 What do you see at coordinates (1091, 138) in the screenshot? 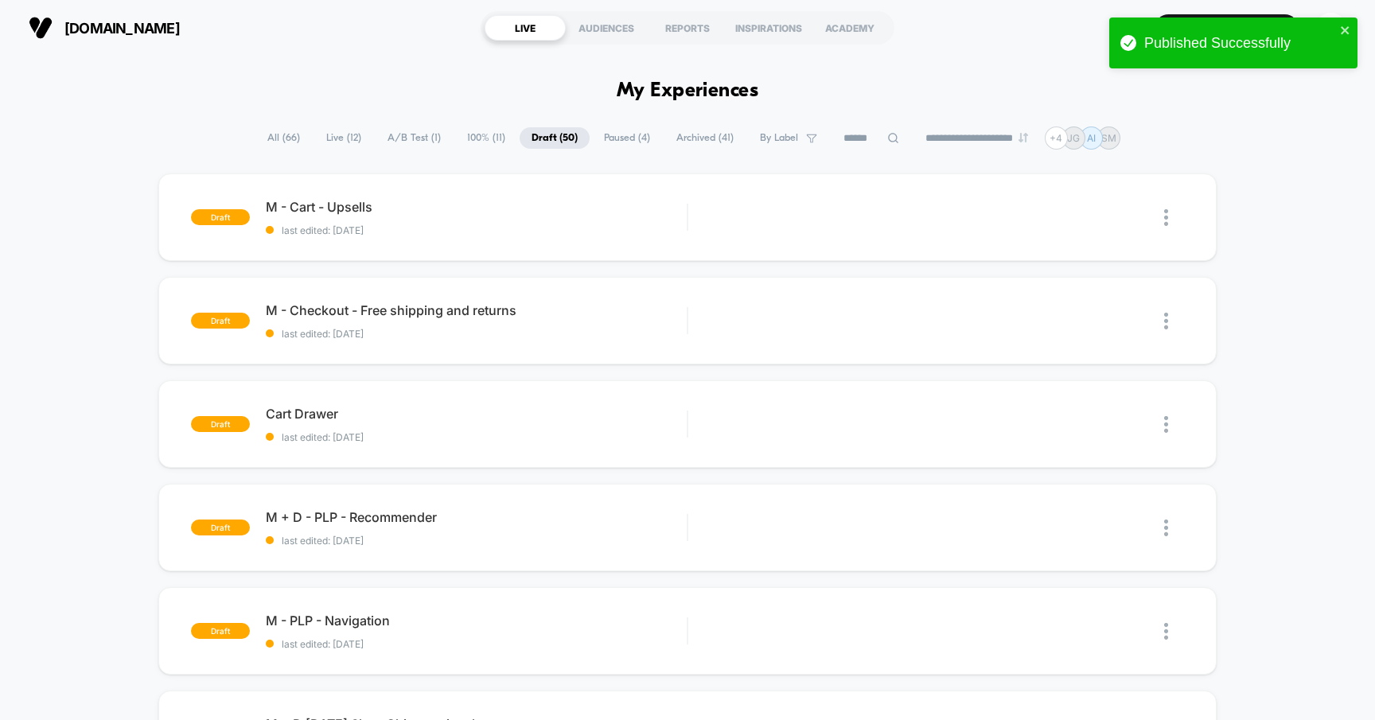
I see `p: AI` at bounding box center [1091, 138].